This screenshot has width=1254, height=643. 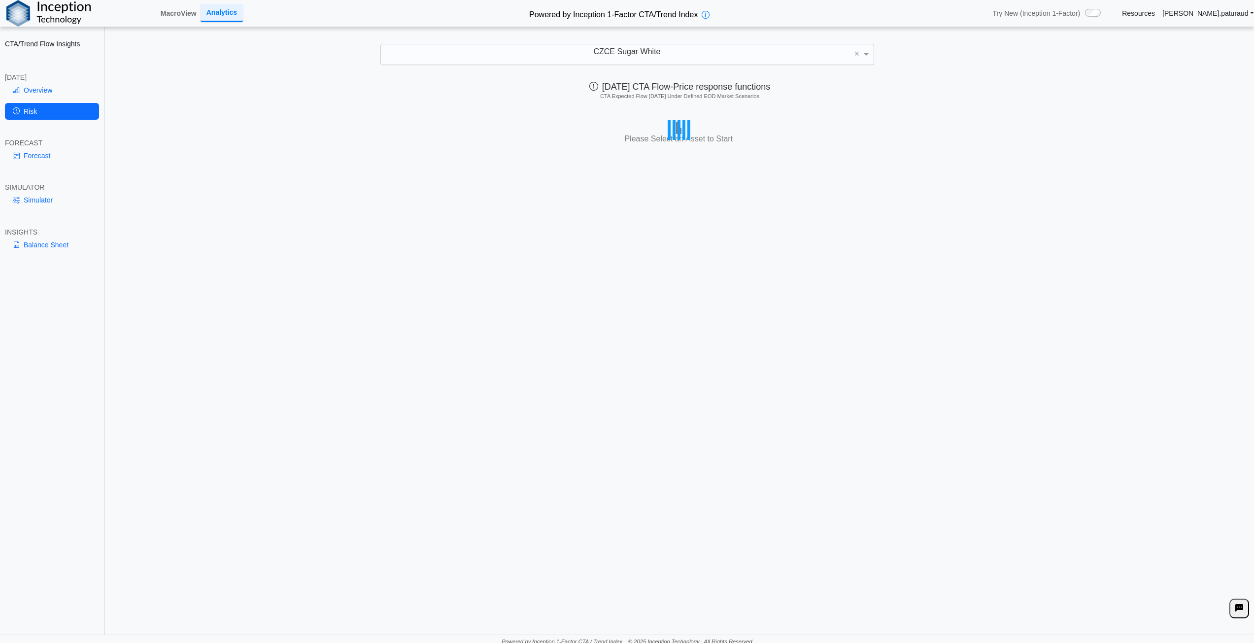 What do you see at coordinates (613, 13) in the screenshot?
I see `h2: Powered by Inception 1-Factor CTA/Trend Index` at bounding box center [613, 13].